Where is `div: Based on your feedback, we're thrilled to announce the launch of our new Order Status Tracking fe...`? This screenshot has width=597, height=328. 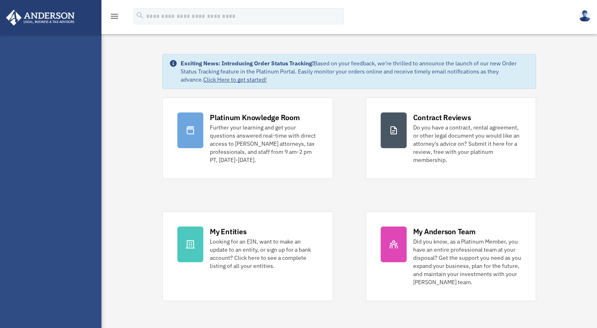 div: Based on your feedback, we're thrilled to announce the launch of our new Order Status Tracking fe... is located at coordinates (355, 71).